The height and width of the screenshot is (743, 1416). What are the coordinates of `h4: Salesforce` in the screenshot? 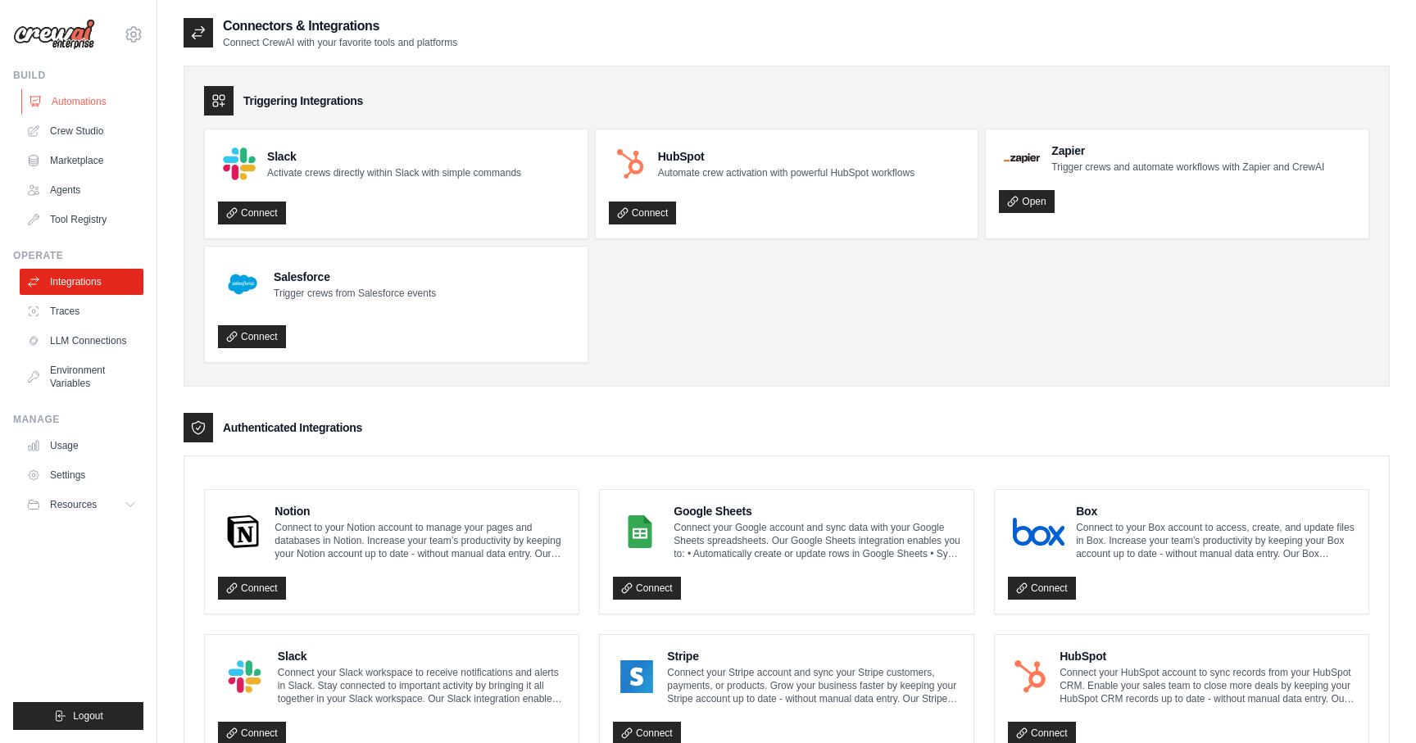 It's located at (355, 277).